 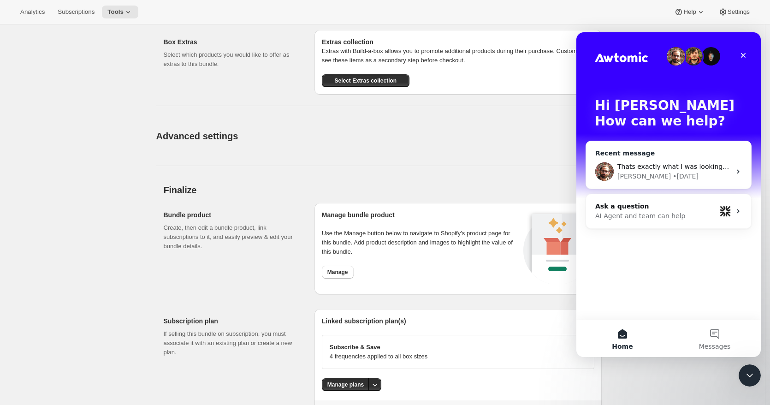 I want to click on p: Create, then edit a bundle product, link subscriptions to it, and easily preview & edit your bund..., so click(x=231, y=237).